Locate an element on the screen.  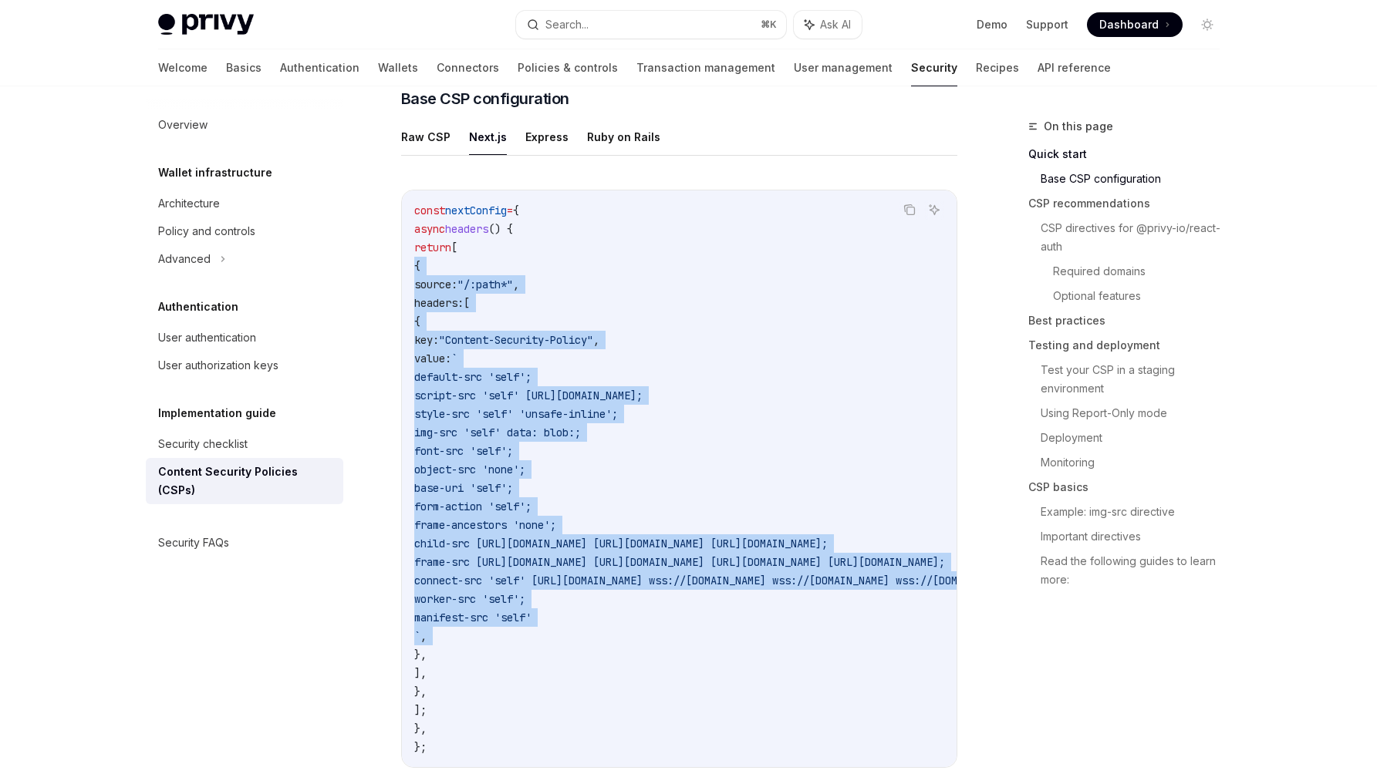
span: value: is located at coordinates (433, 359).